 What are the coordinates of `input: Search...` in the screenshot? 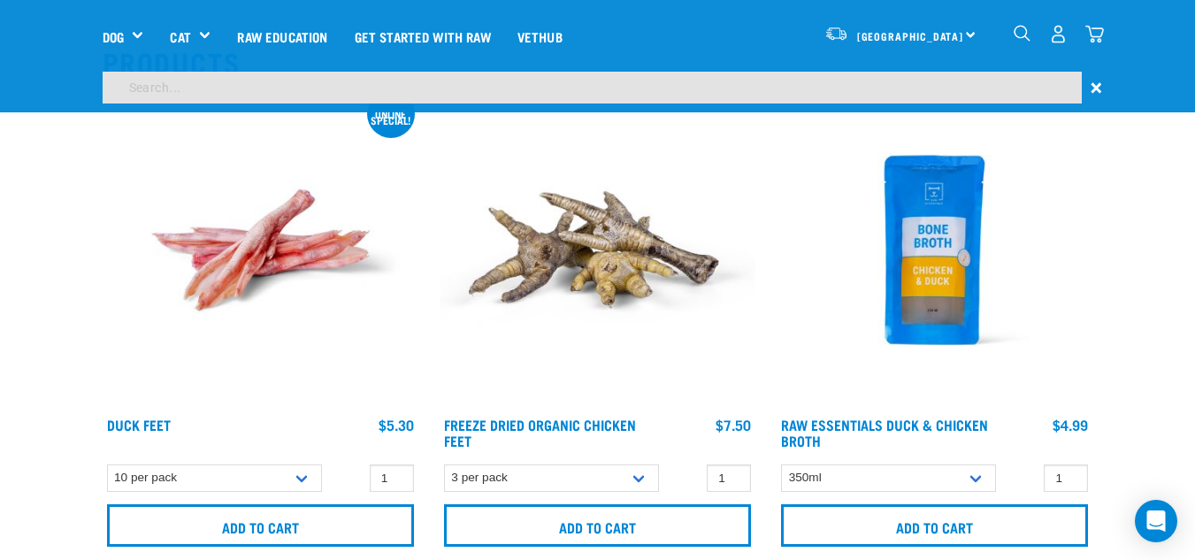 It's located at (592, 88).